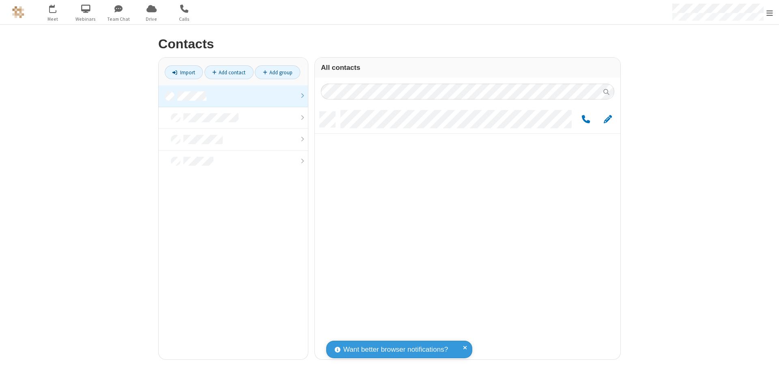 The height and width of the screenshot is (372, 779). Describe the element at coordinates (229, 72) in the screenshot. I see `a: Add contact` at that location.